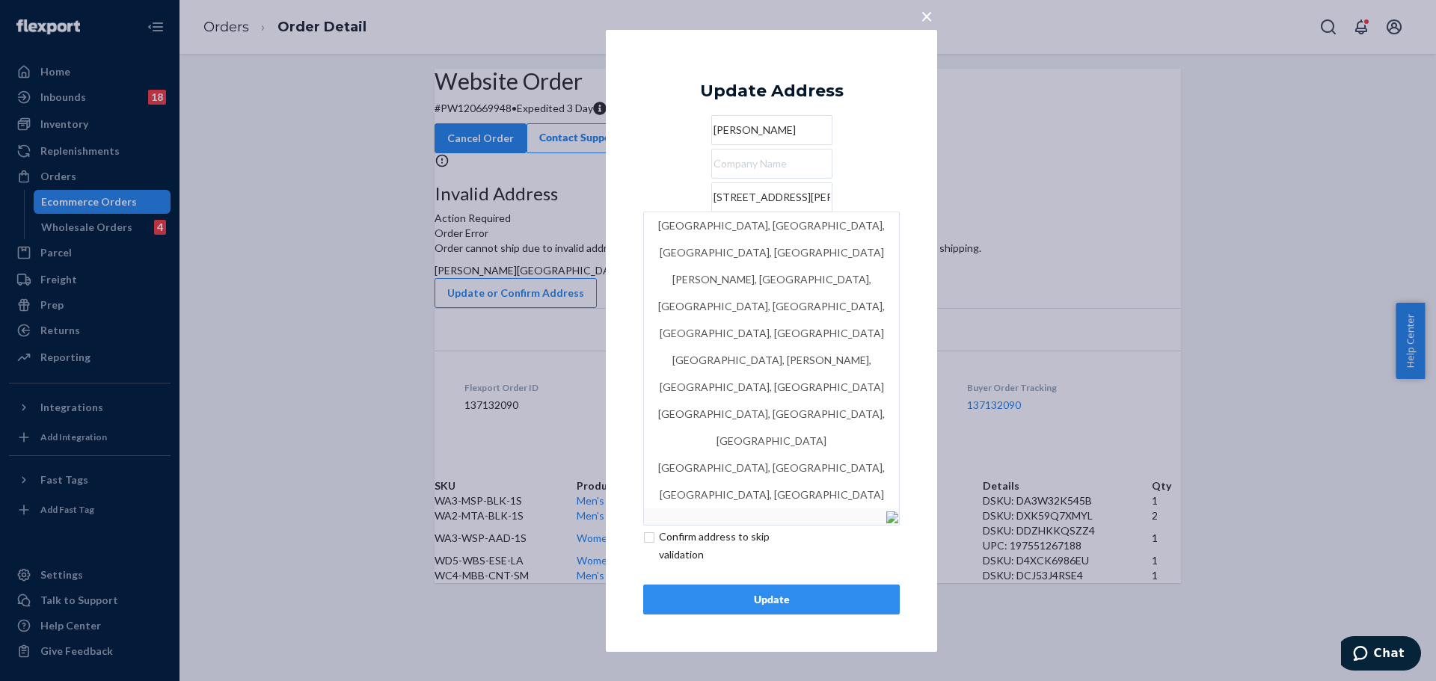 This screenshot has width=1436, height=681. Describe the element at coordinates (892, 518) in the screenshot. I see `img: [object%20Module]` at that location.